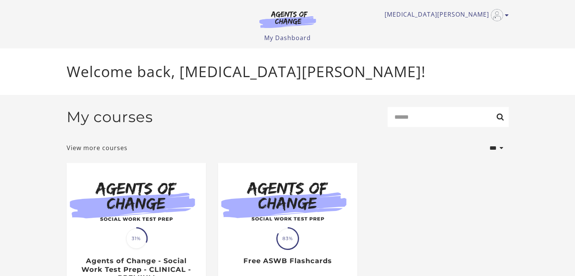 This screenshot has height=276, width=575. What do you see at coordinates (288, 239) in the screenshot?
I see `span: 83%` at bounding box center [288, 239].